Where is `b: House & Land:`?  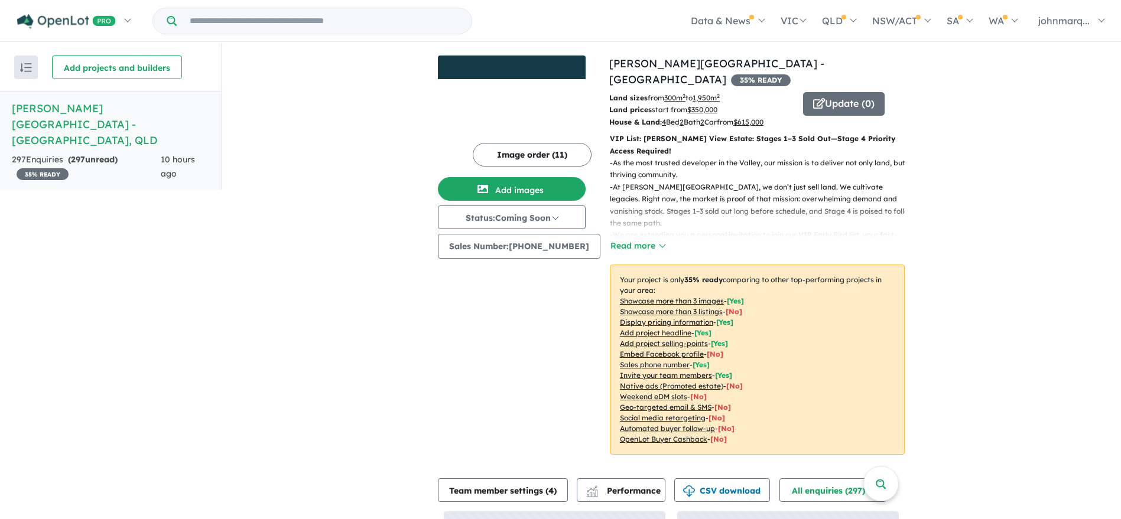
b: House & Land: is located at coordinates (635, 122).